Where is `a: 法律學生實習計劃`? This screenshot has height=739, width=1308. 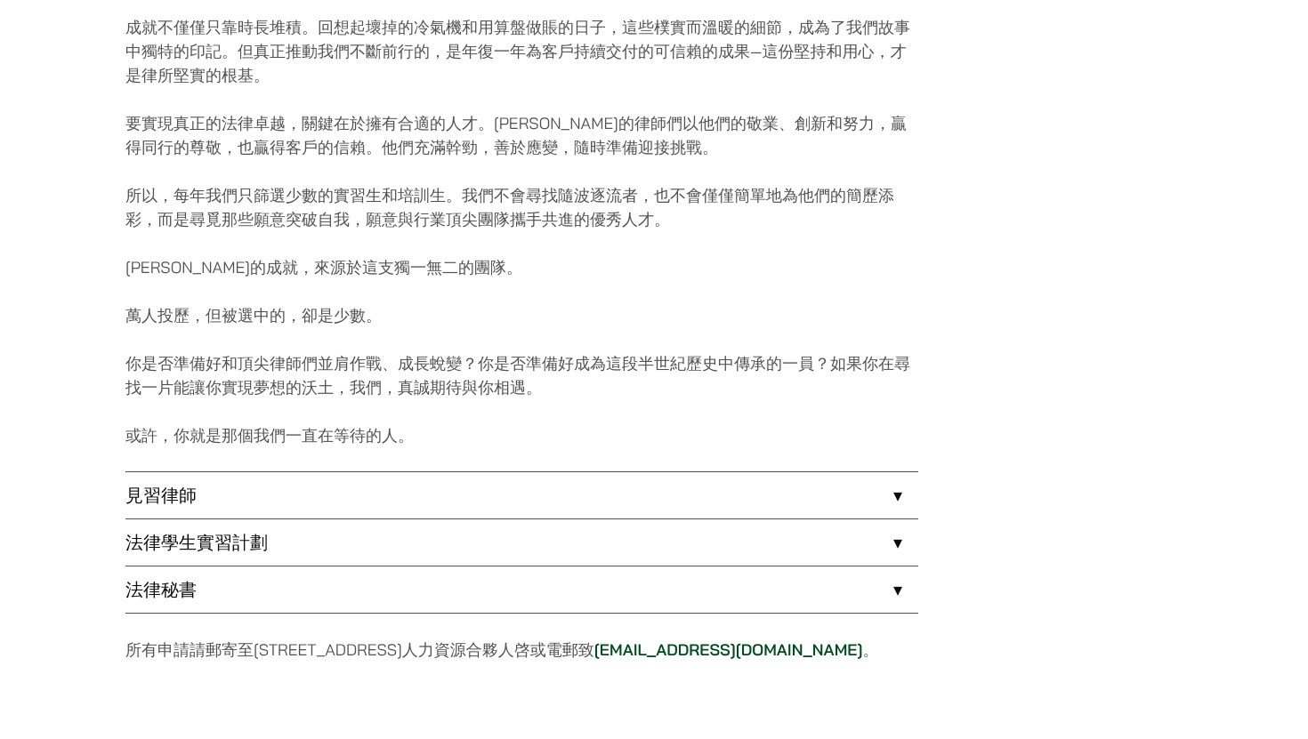 a: 法律學生實習計劃 is located at coordinates (521, 543).